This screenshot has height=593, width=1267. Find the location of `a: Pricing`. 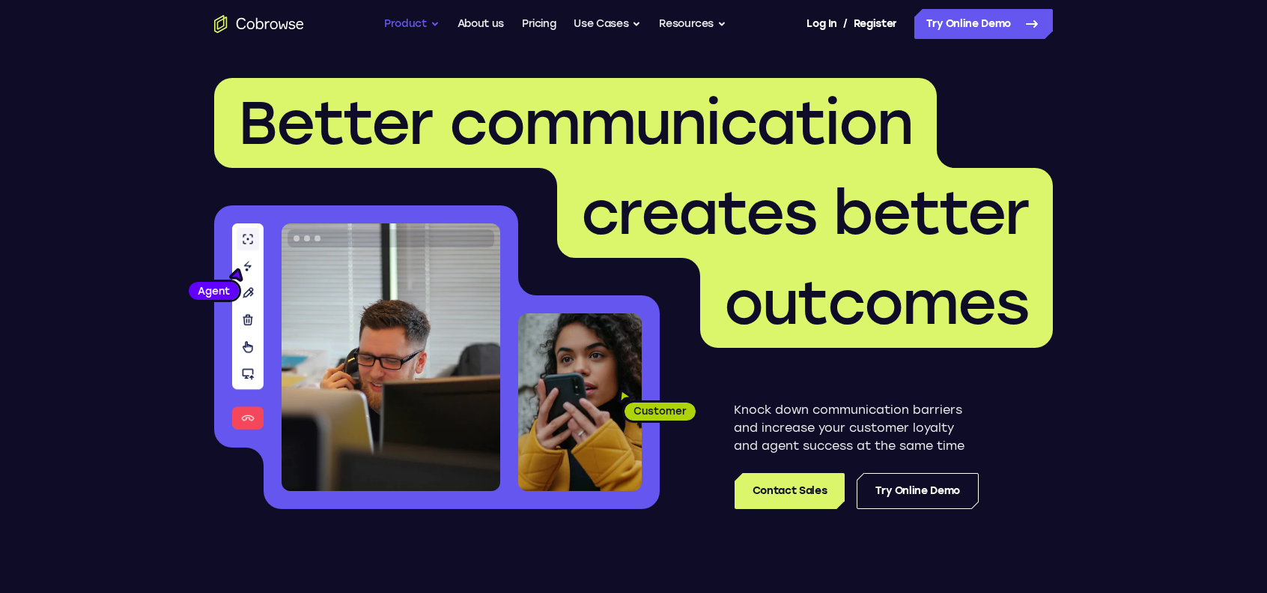

a: Pricing is located at coordinates (539, 24).